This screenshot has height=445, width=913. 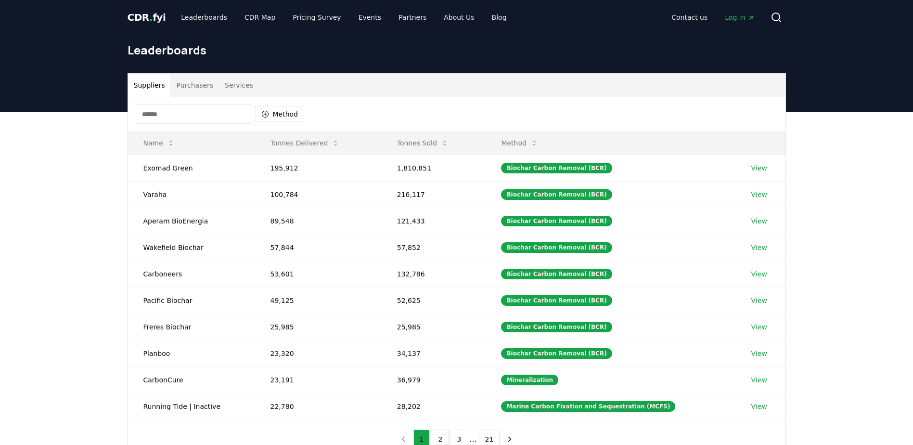 What do you see at coordinates (740, 17) in the screenshot?
I see `a: Log in` at bounding box center [740, 17].